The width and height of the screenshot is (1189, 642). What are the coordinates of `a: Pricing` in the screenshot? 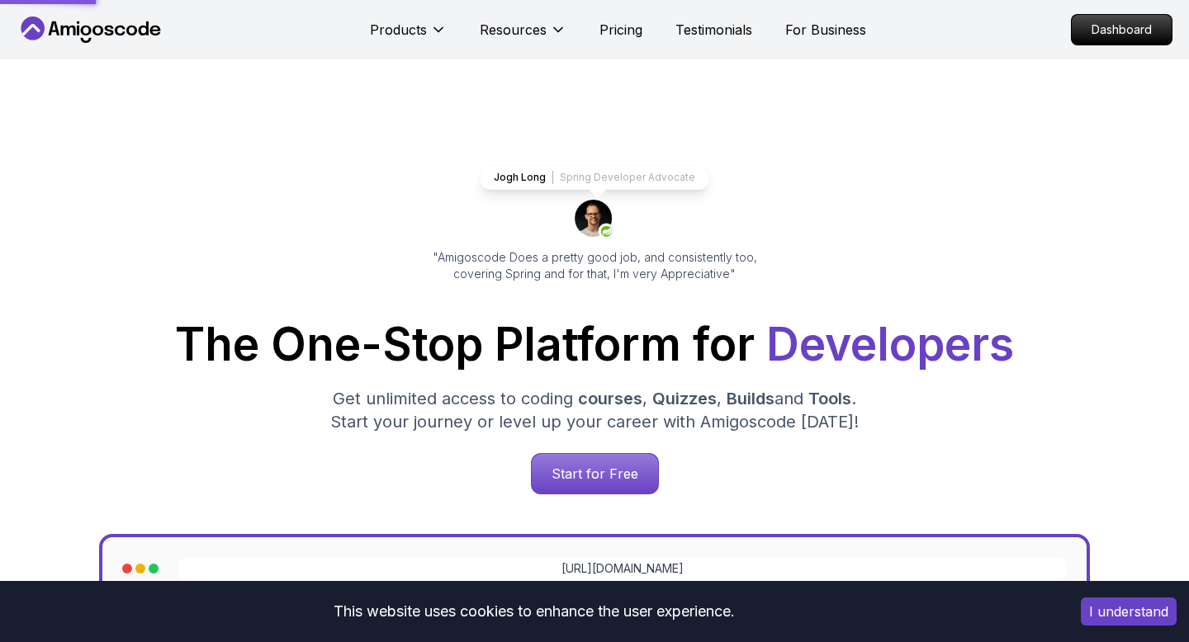 It's located at (621, 30).